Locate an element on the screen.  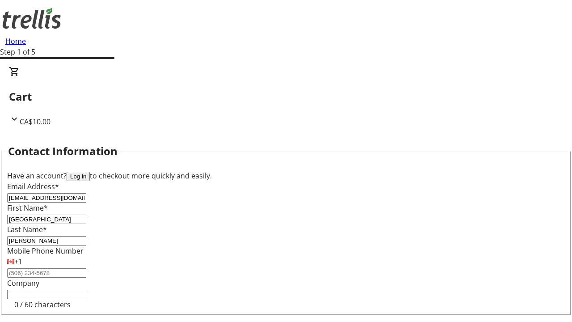
label: Mobile Phone Number is located at coordinates (45, 251).